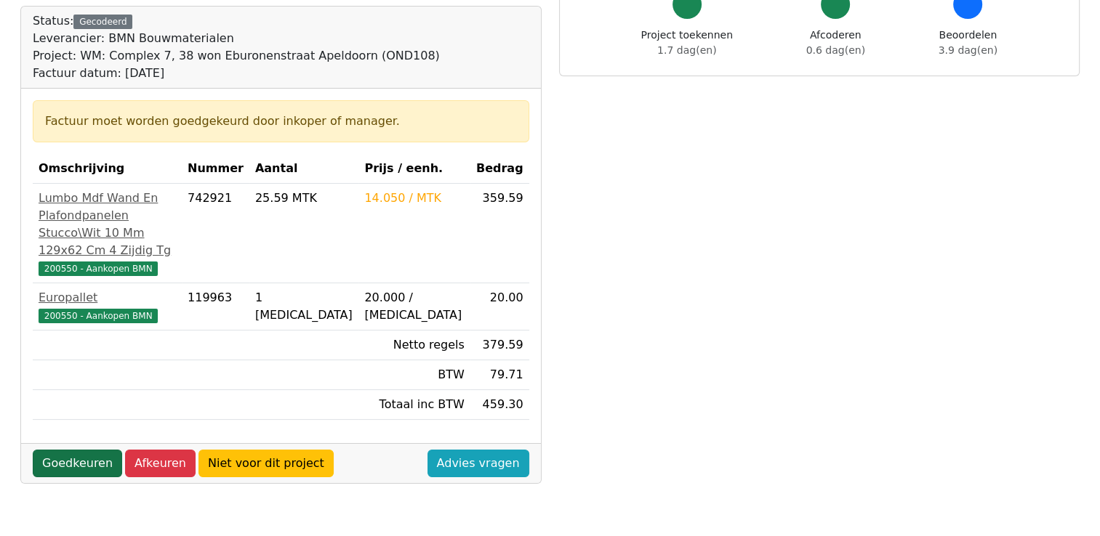 The height and width of the screenshot is (536, 1100). I want to click on div: Afcoderen, so click(835, 43).